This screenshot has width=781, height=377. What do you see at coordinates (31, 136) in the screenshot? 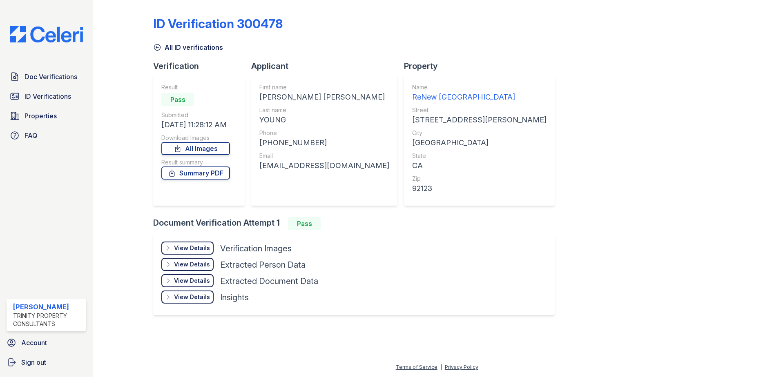
I see `span: FAQ` at bounding box center [31, 136].